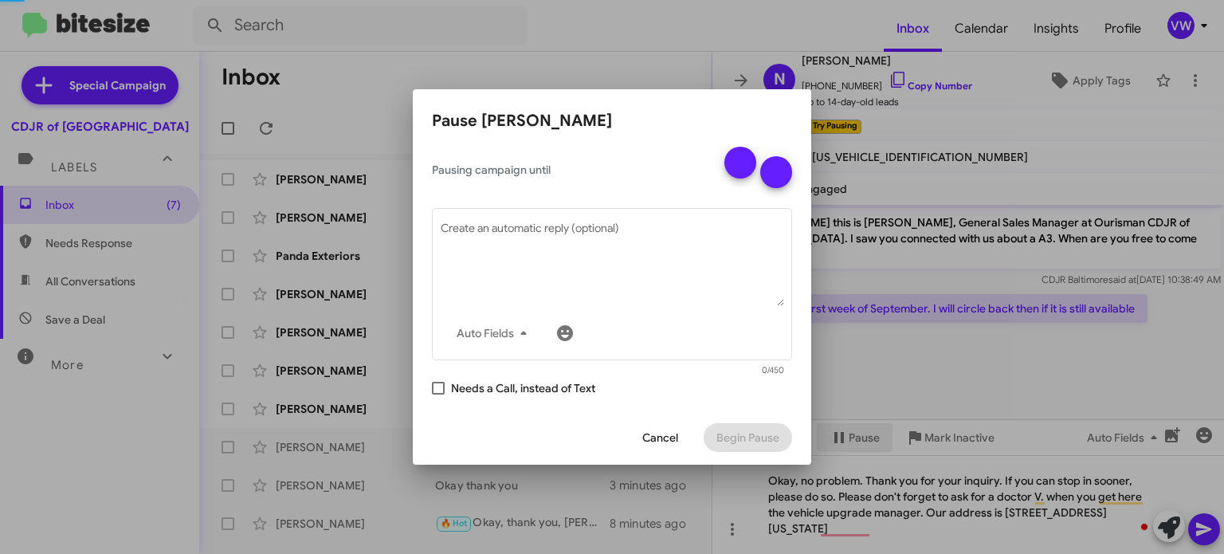  I want to click on span: Pausing campaign until, so click(571, 170).